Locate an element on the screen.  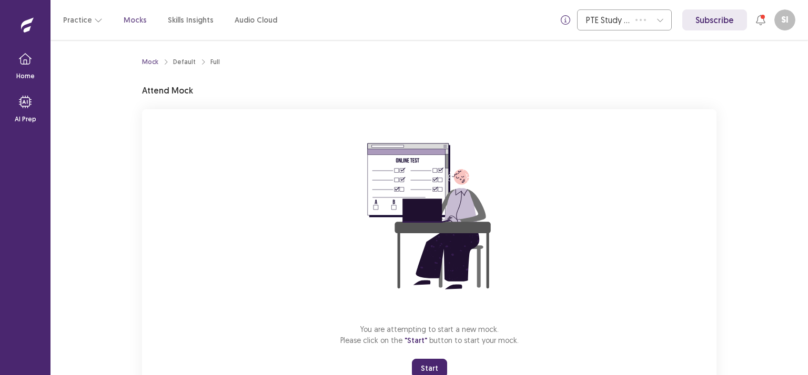
a: Skills Insights is located at coordinates (190, 20).